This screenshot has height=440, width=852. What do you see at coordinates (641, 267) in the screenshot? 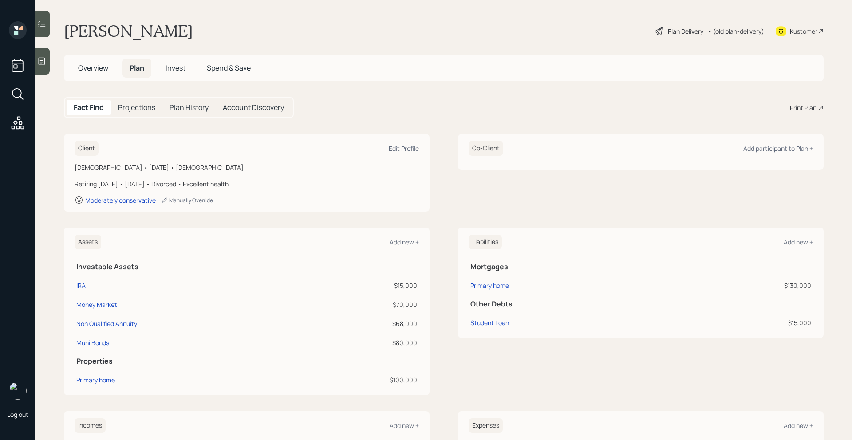
I see `h5: Mortgages` at bounding box center [641, 267].